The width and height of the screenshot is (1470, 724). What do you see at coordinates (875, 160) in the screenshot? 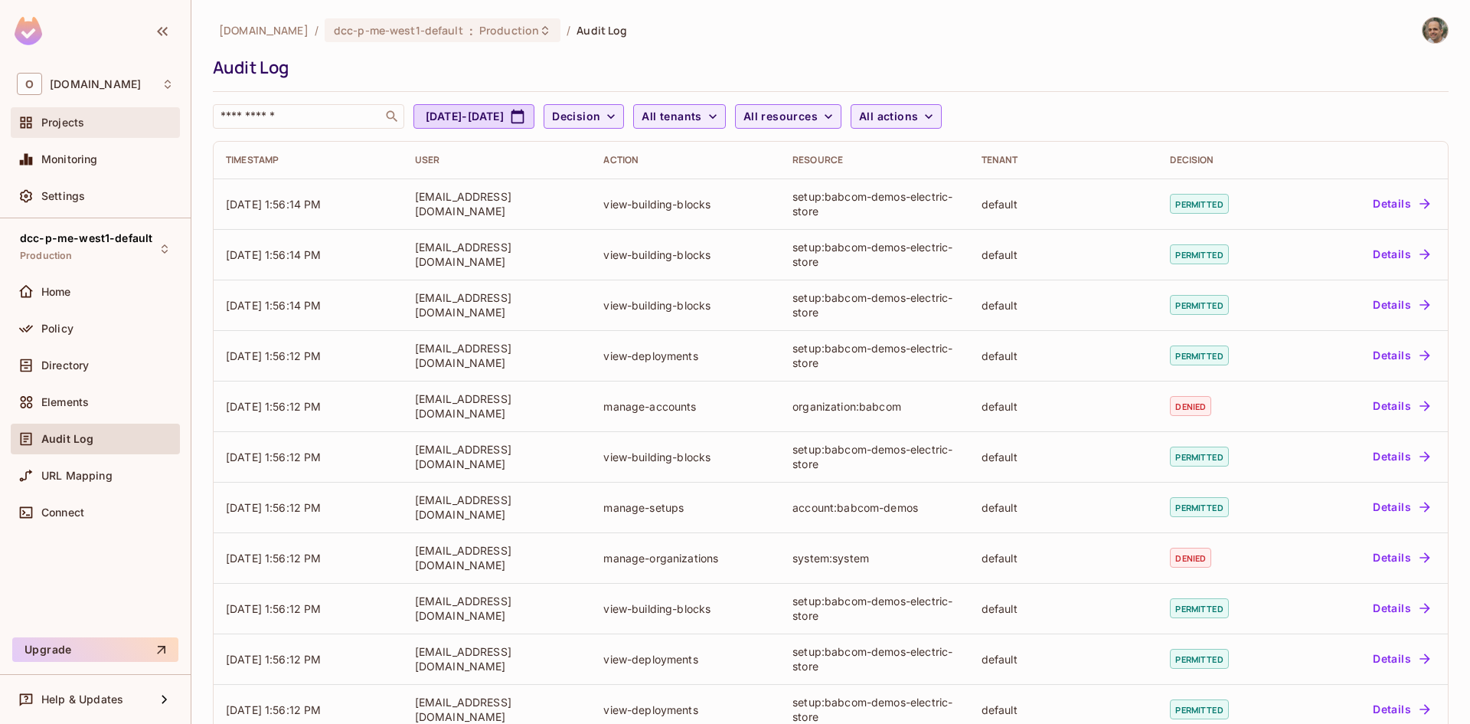
I see `div: Resource` at bounding box center [875, 160].